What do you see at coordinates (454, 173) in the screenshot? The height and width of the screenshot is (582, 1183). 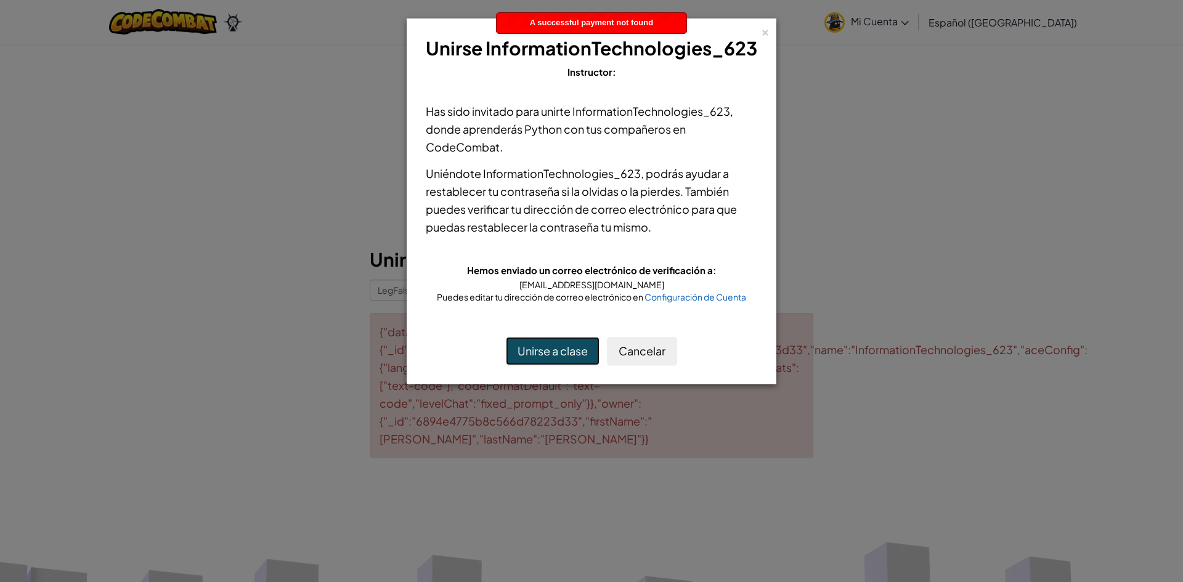 I see `span: Uniéndote` at bounding box center [454, 173].